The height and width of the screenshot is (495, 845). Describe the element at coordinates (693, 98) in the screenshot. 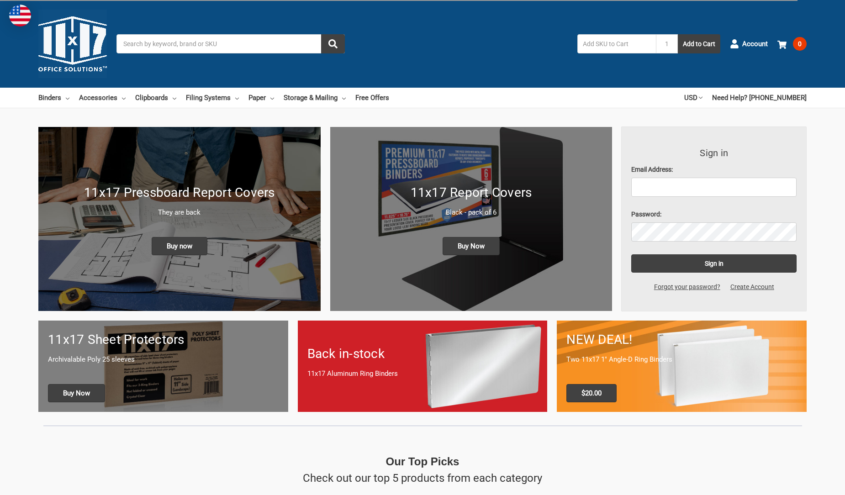

I see `a: USD` at that location.